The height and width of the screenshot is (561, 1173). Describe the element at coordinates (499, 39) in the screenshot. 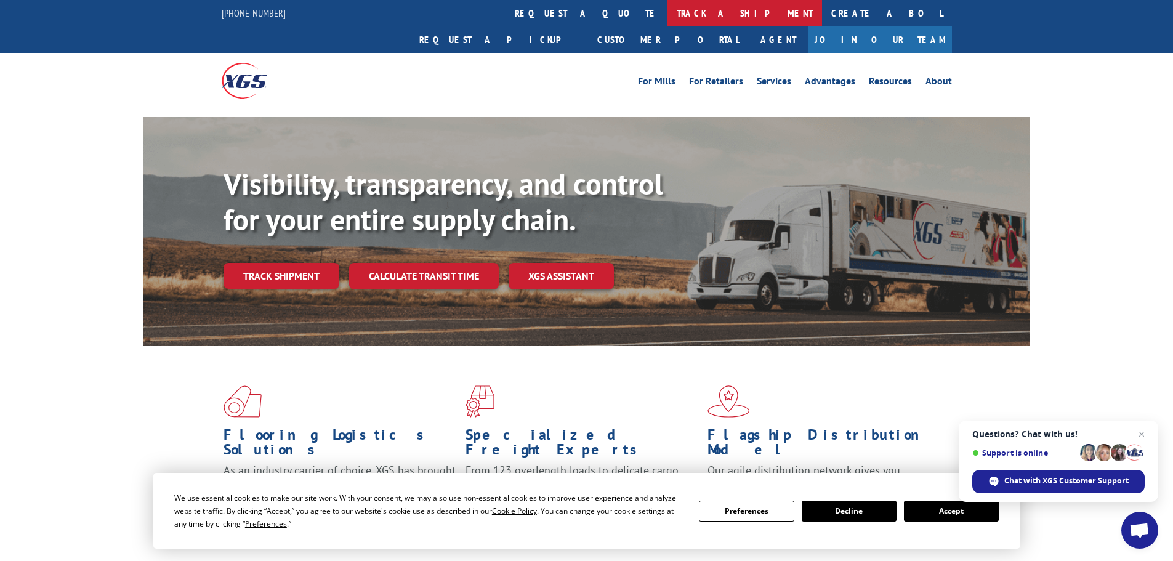

I see `a: Request a pickup` at that location.